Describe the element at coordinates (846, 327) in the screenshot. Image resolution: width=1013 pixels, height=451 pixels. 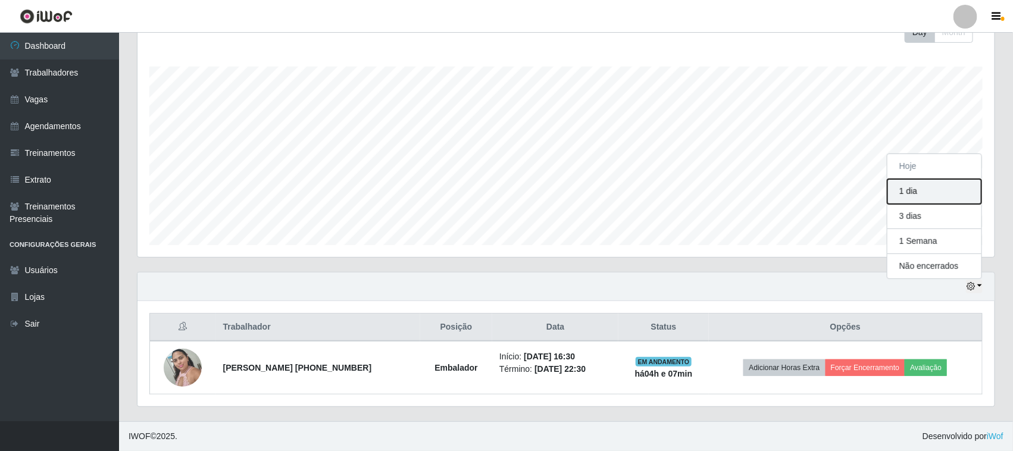
I see `th: Opções` at that location.